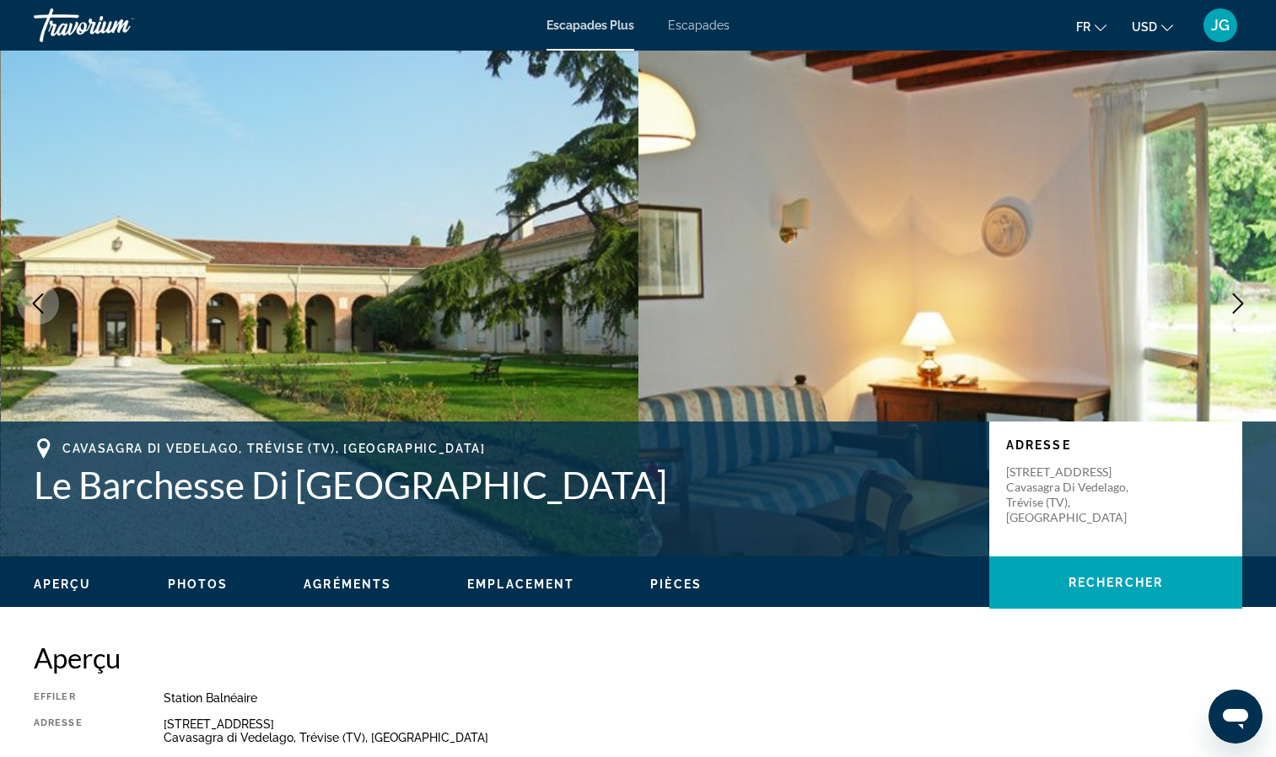  What do you see at coordinates (702, 698) in the screenshot?
I see `div: Station balnéaire` at bounding box center [702, 698].